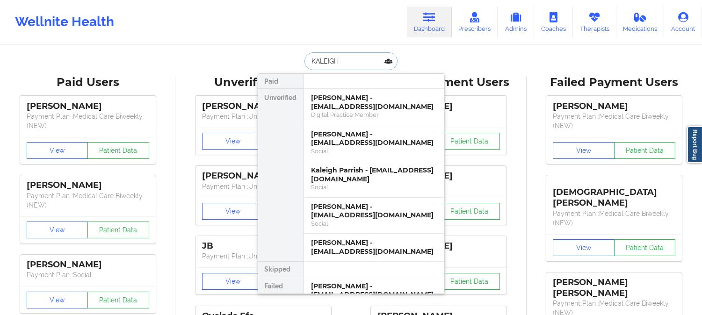  Describe the element at coordinates (374, 115) in the screenshot. I see `div: Digital Practice Member` at that location.